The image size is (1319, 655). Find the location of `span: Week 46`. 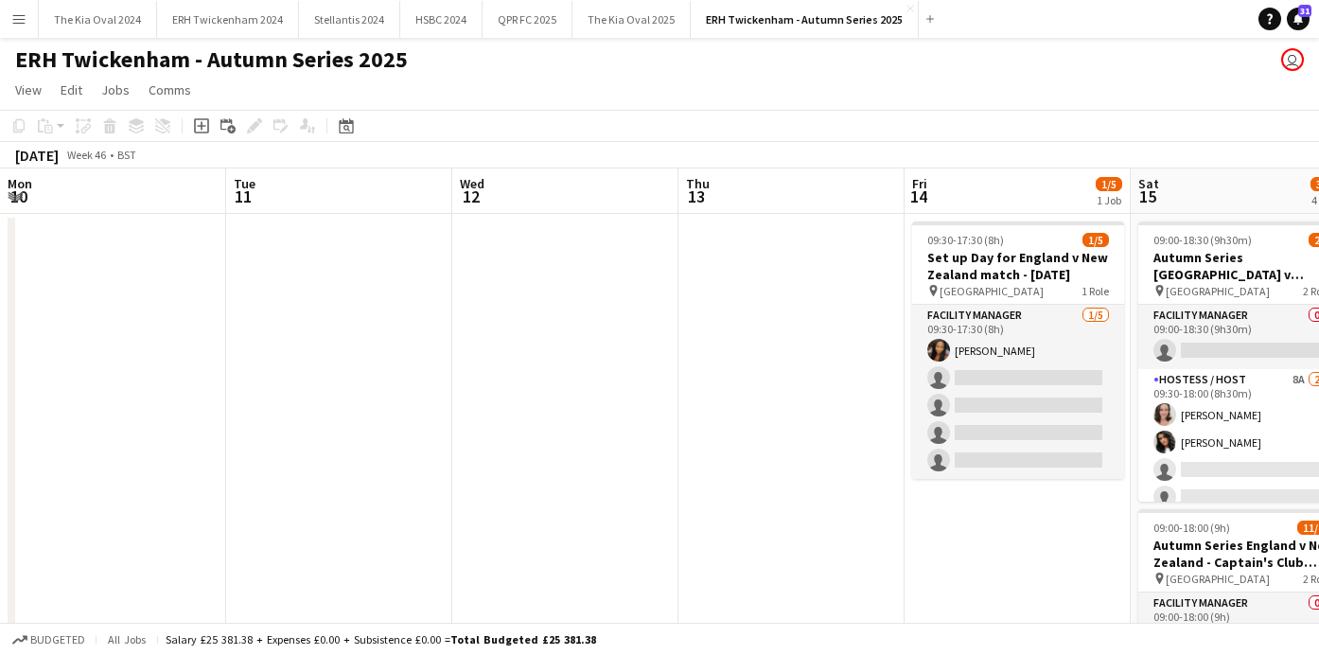

span: Week 46 is located at coordinates (86, 154).